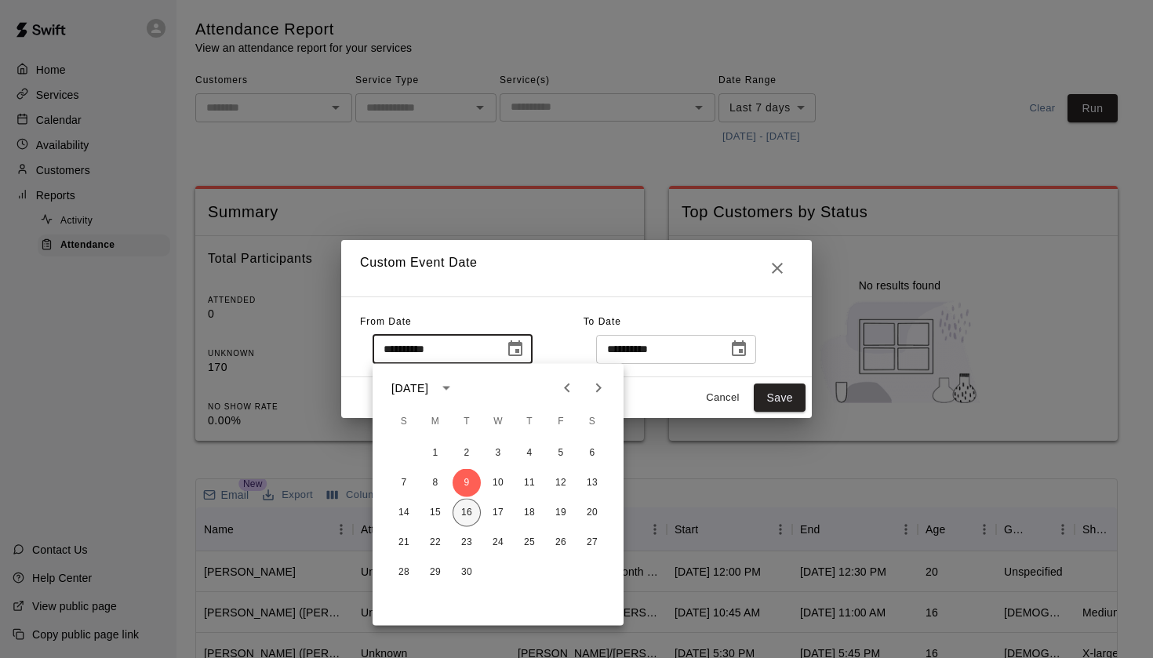 The width and height of the screenshot is (1153, 658). Describe the element at coordinates (530, 422) in the screenshot. I see `span: Thursday` at that location.